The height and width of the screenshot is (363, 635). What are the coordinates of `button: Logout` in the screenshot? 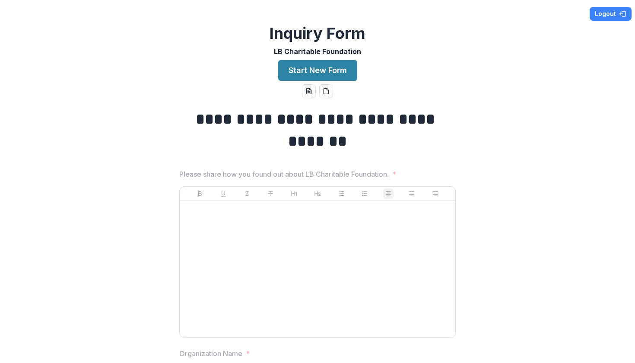 It's located at (610, 14).